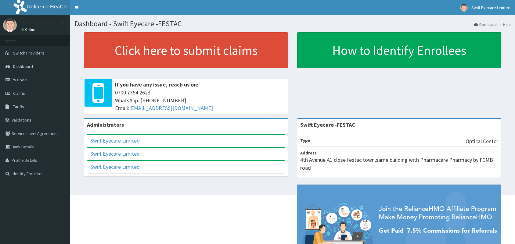  What do you see at coordinates (482, 142) in the screenshot?
I see `p: Optical Center` at bounding box center [482, 142].